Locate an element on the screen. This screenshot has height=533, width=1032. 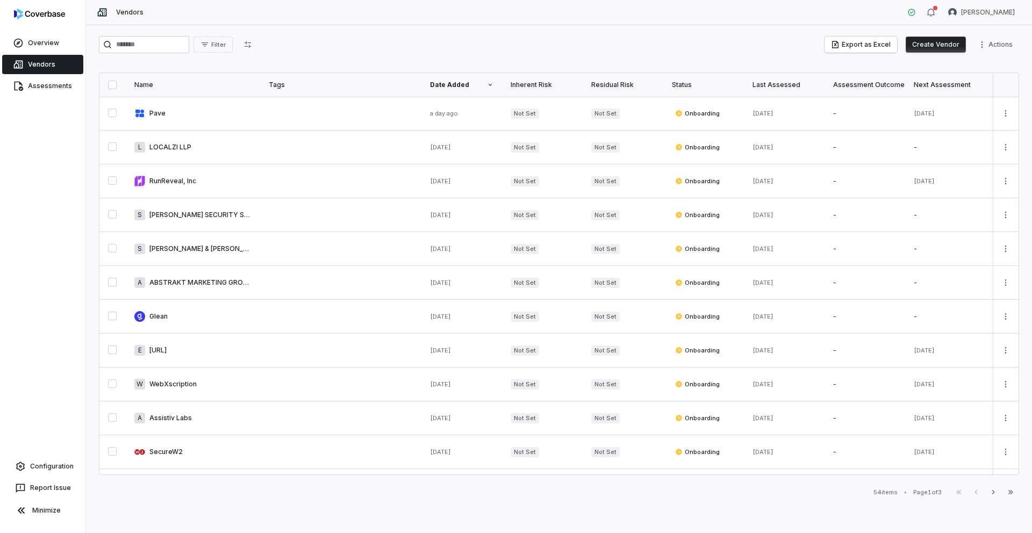
button: Filter is located at coordinates (213, 45).